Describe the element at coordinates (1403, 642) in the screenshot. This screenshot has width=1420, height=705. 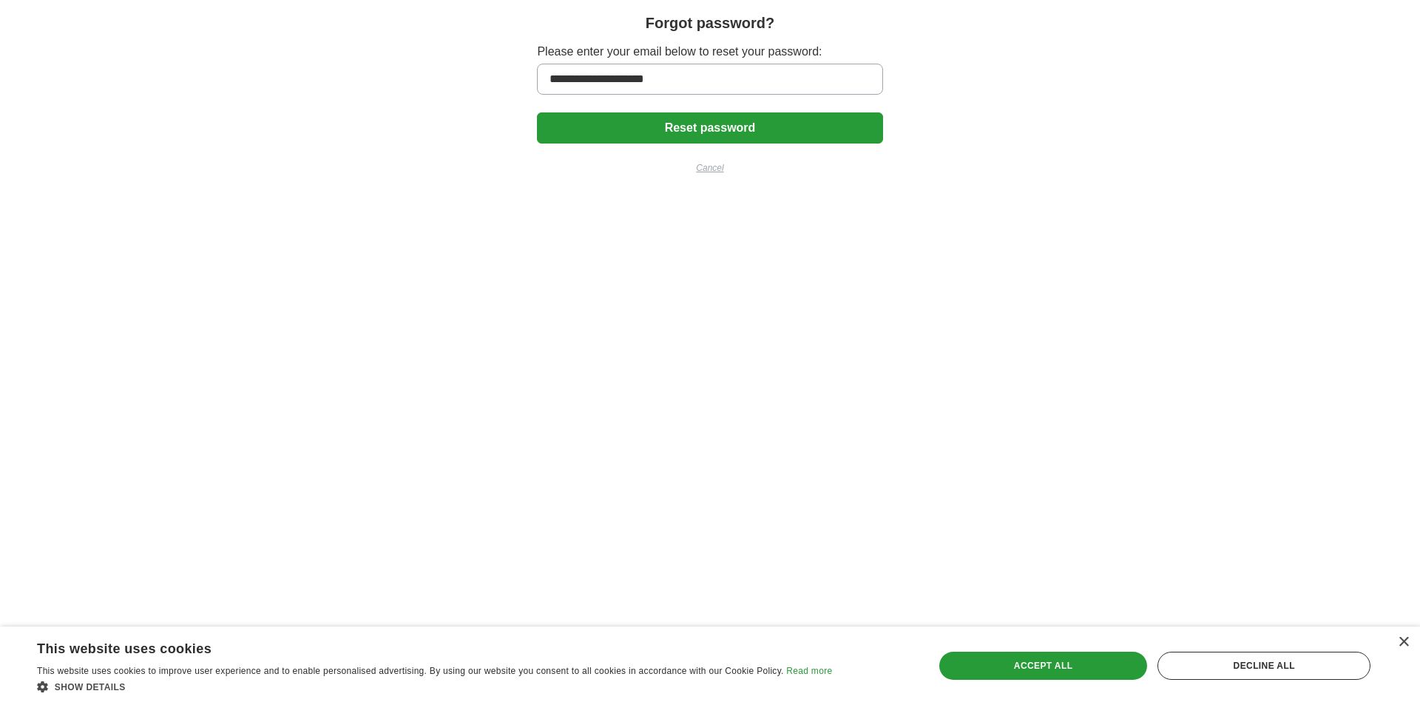
I see `div: Close` at that location.